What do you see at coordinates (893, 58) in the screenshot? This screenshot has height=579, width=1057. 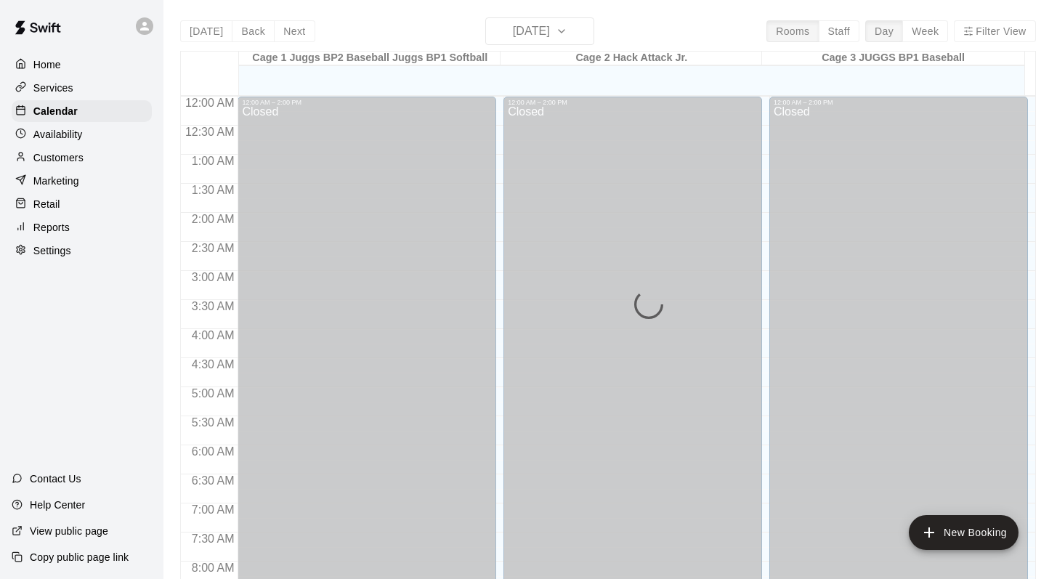 I see `div: Cage 3 JUGGS BP1 Baseball` at bounding box center [893, 58].